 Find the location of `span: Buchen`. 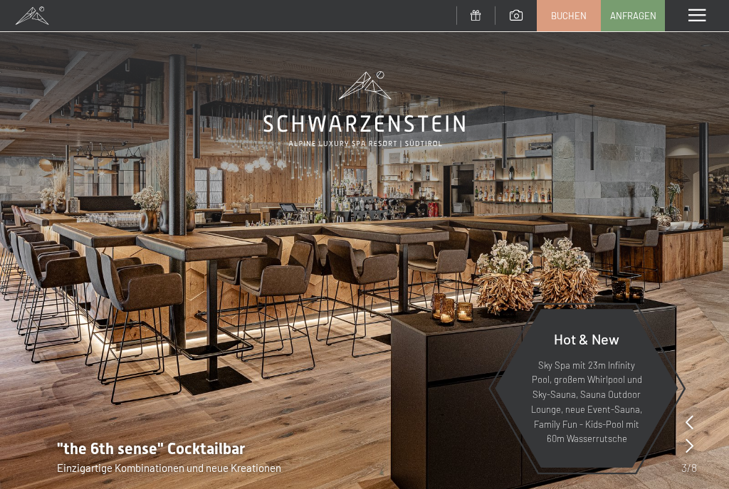

span: Buchen is located at coordinates (569, 16).